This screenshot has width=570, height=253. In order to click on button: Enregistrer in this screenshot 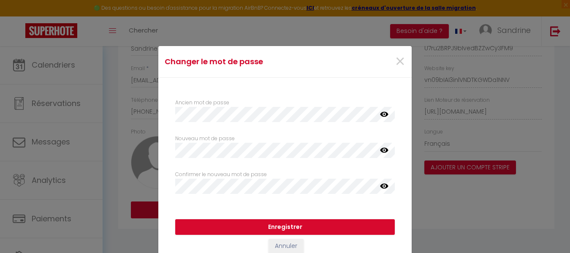, I will do `click(285, 227)`.